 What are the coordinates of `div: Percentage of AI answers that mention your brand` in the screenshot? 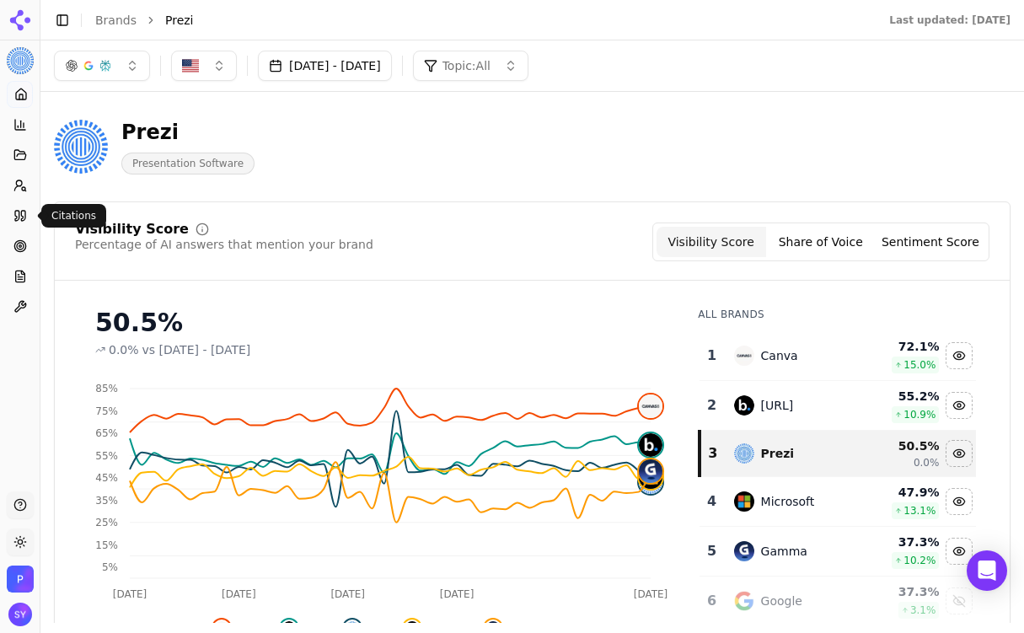 It's located at (224, 244).